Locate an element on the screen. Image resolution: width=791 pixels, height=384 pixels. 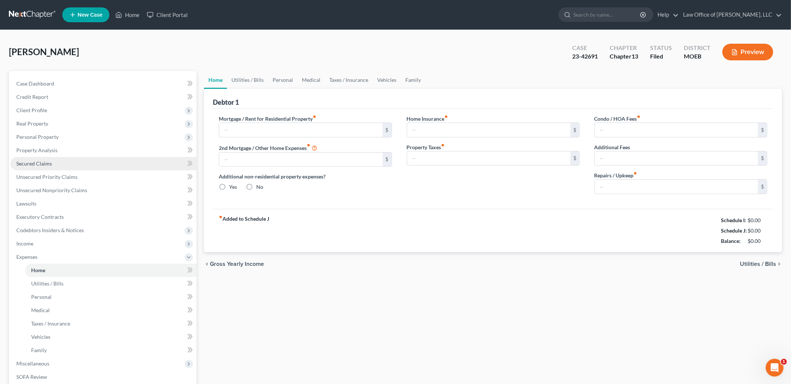
span: Lawsuits is located at coordinates (26, 204).